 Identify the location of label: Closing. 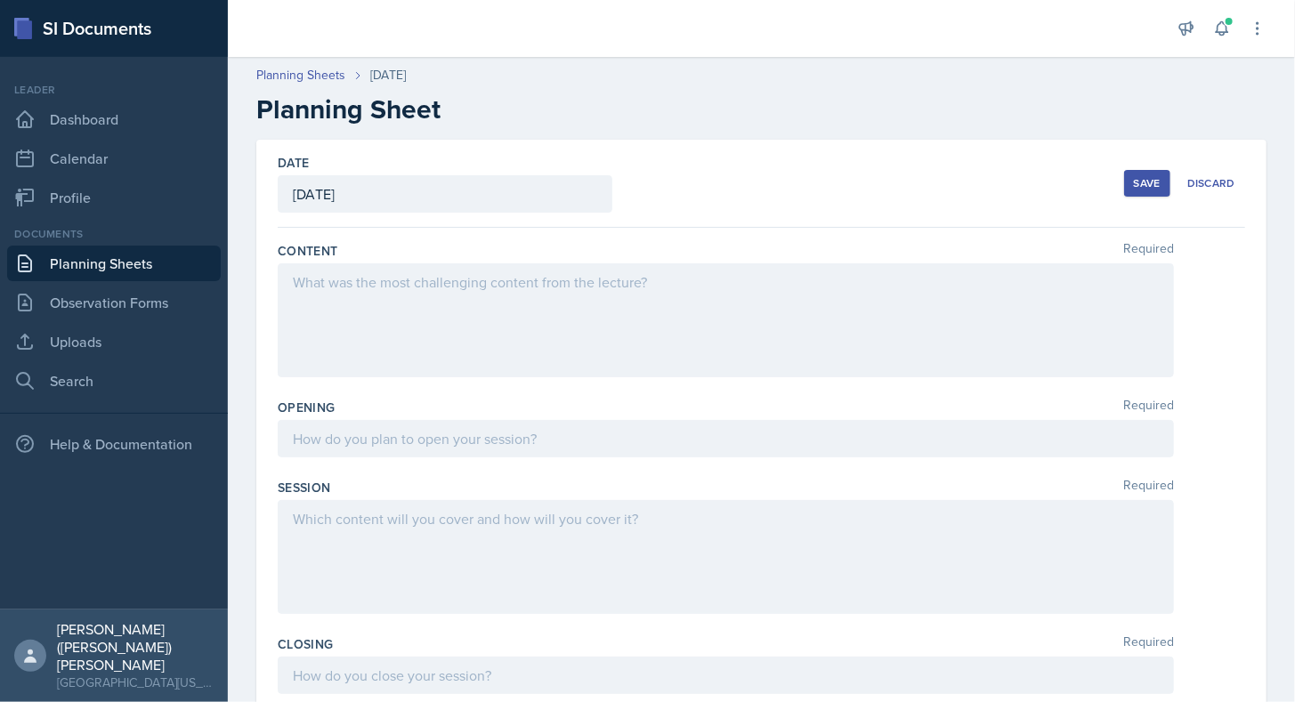
(305, 644).